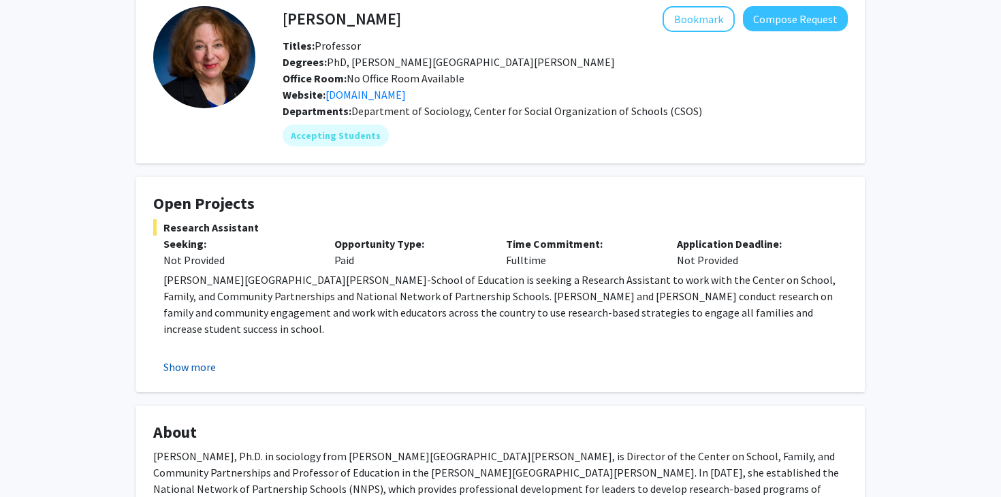 Image resolution: width=1001 pixels, height=497 pixels. I want to click on span: Department of Sociology, Center for Social Organization of Schools (CSOS), so click(526, 111).